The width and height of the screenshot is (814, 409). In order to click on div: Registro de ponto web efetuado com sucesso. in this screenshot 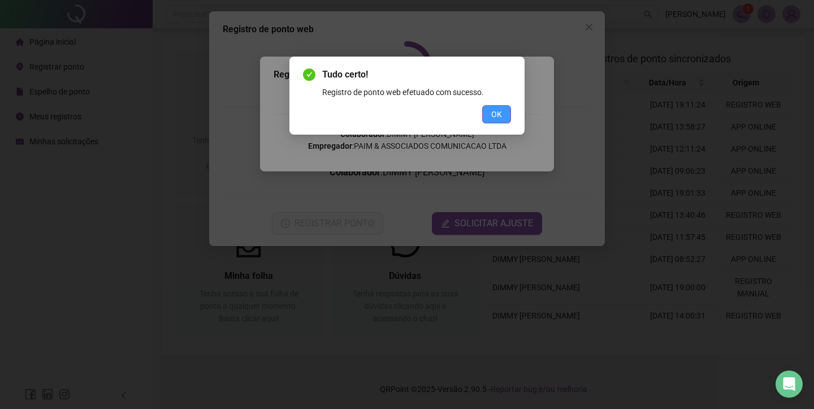, I will do `click(417, 92)`.